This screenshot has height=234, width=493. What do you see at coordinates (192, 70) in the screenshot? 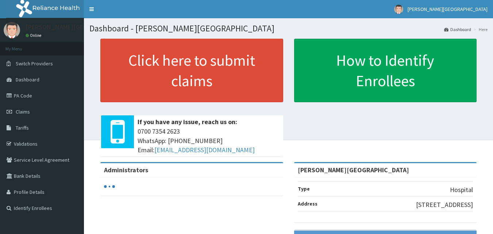
I see `a: Click here to submit claims` at bounding box center [192, 70].